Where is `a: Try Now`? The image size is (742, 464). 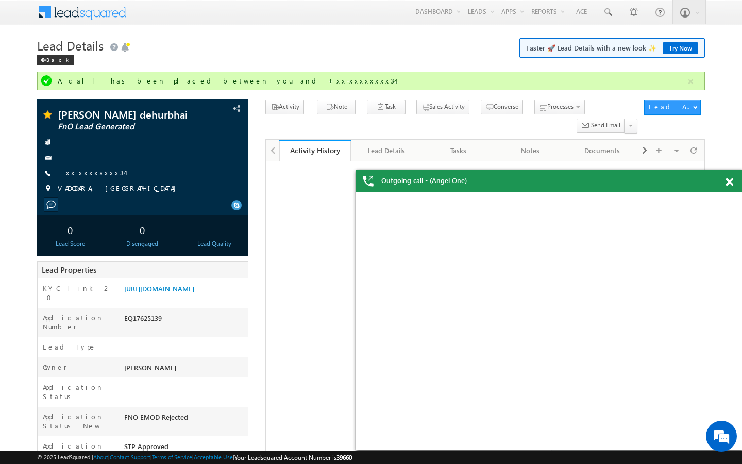 a: Try Now is located at coordinates (680, 48).